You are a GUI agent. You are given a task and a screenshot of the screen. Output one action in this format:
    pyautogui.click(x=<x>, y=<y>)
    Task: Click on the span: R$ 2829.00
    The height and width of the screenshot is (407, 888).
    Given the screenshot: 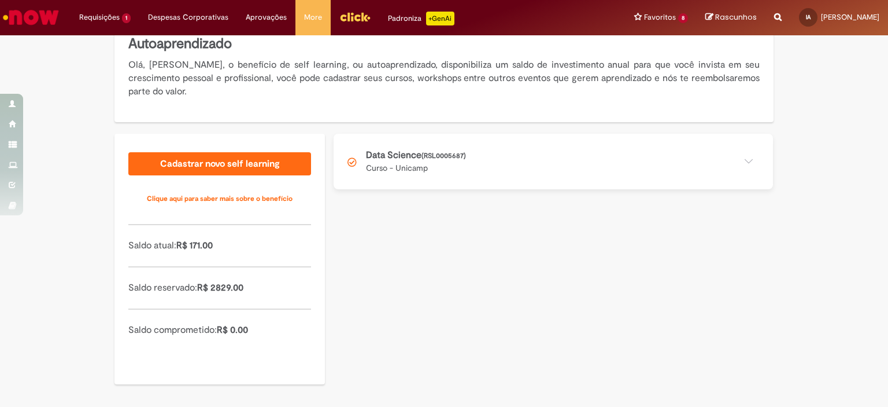 What is the action you would take?
    pyautogui.click(x=220, y=287)
    